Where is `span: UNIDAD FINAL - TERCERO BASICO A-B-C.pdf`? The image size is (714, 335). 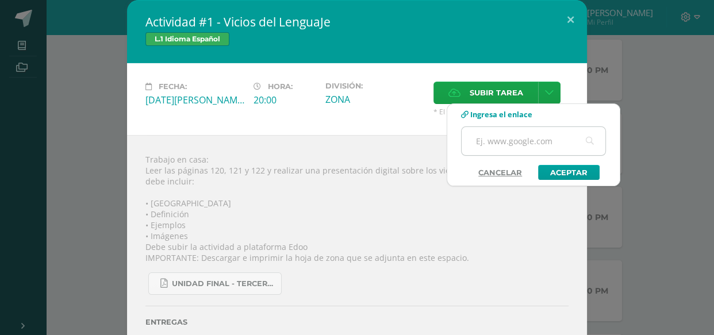 span: UNIDAD FINAL - TERCERO BASICO A-B-C.pdf is located at coordinates (224, 284).